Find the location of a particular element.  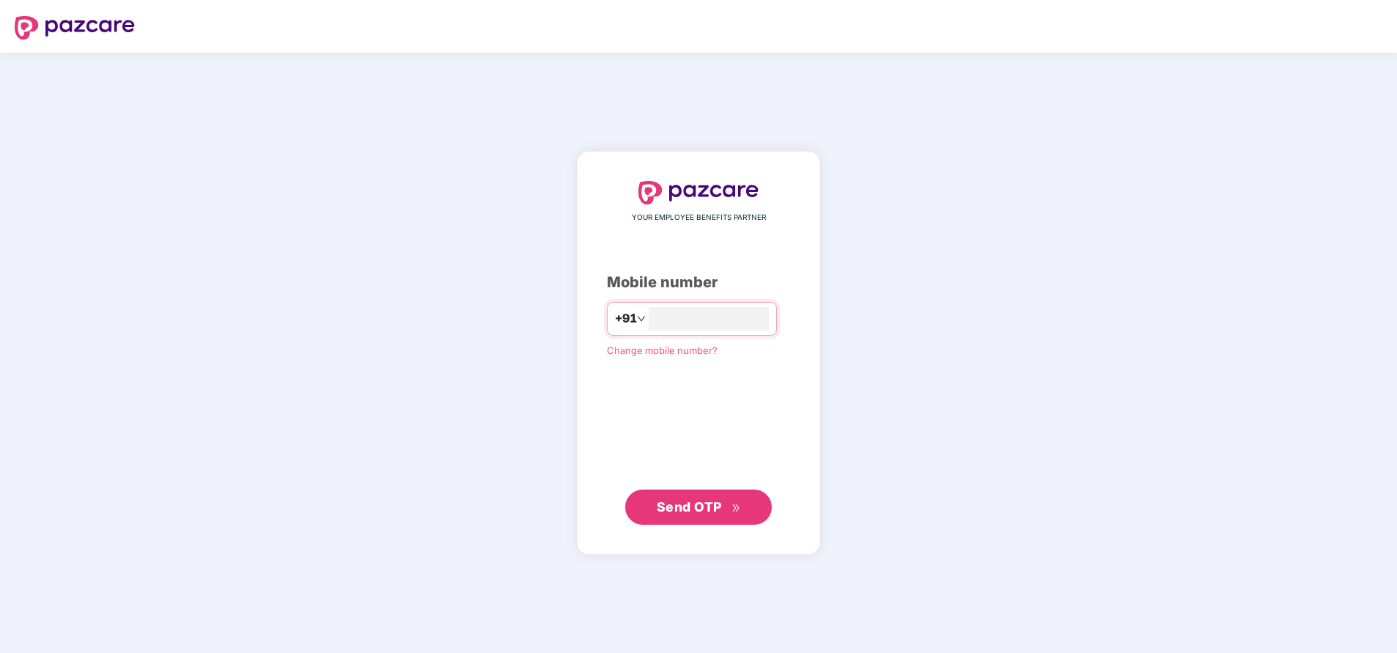

span: Change mobile number? is located at coordinates (662, 350).